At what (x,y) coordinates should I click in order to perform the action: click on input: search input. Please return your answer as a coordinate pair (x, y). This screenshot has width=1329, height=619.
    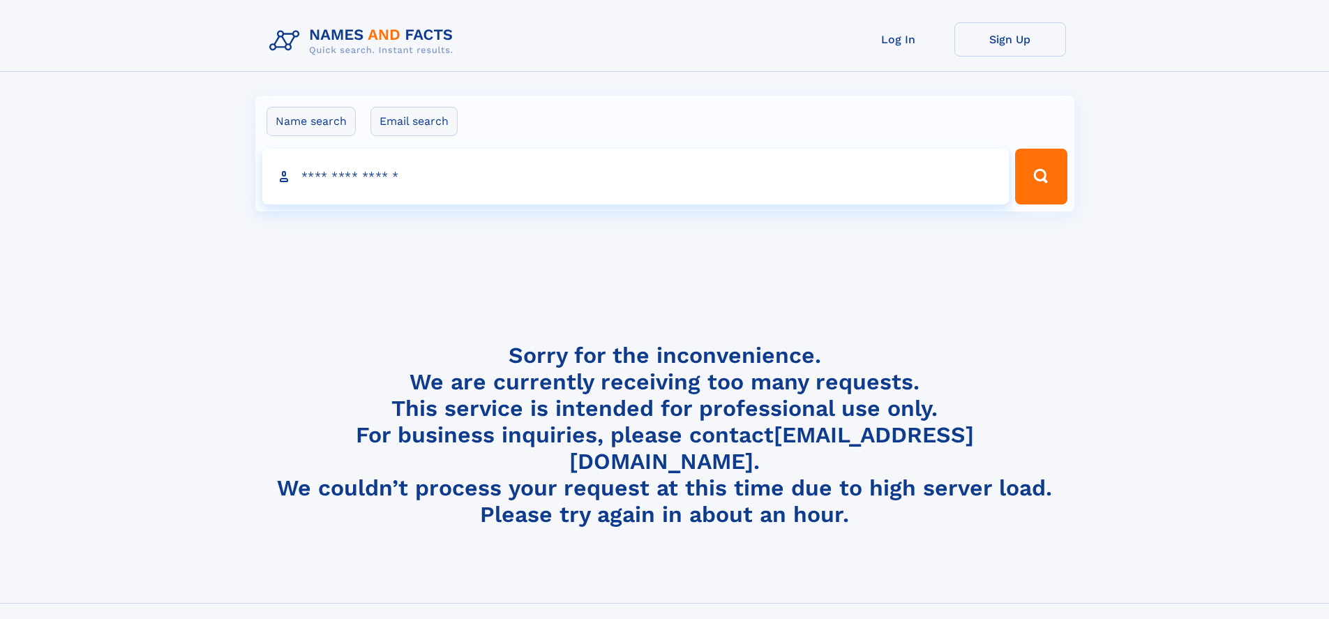
    Looking at the image, I should click on (636, 177).